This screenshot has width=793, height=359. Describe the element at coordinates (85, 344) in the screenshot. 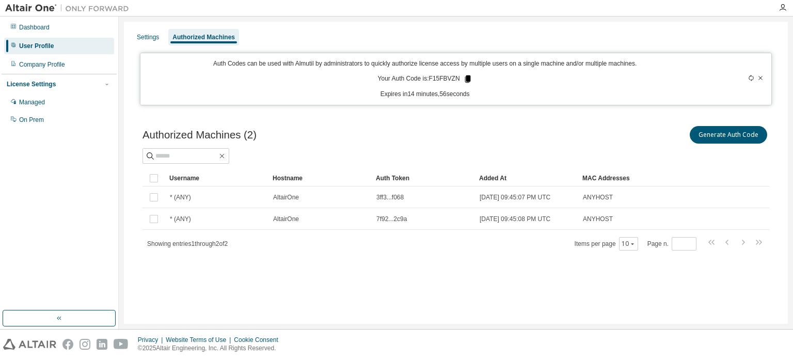

I see `img: instagram.svg` at that location.